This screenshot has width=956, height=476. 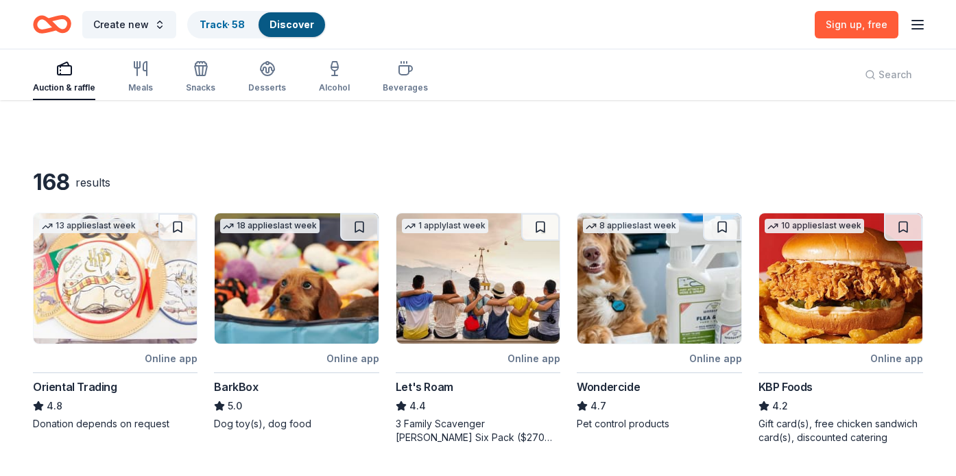 I want to click on div: KBP Foods, so click(x=785, y=387).